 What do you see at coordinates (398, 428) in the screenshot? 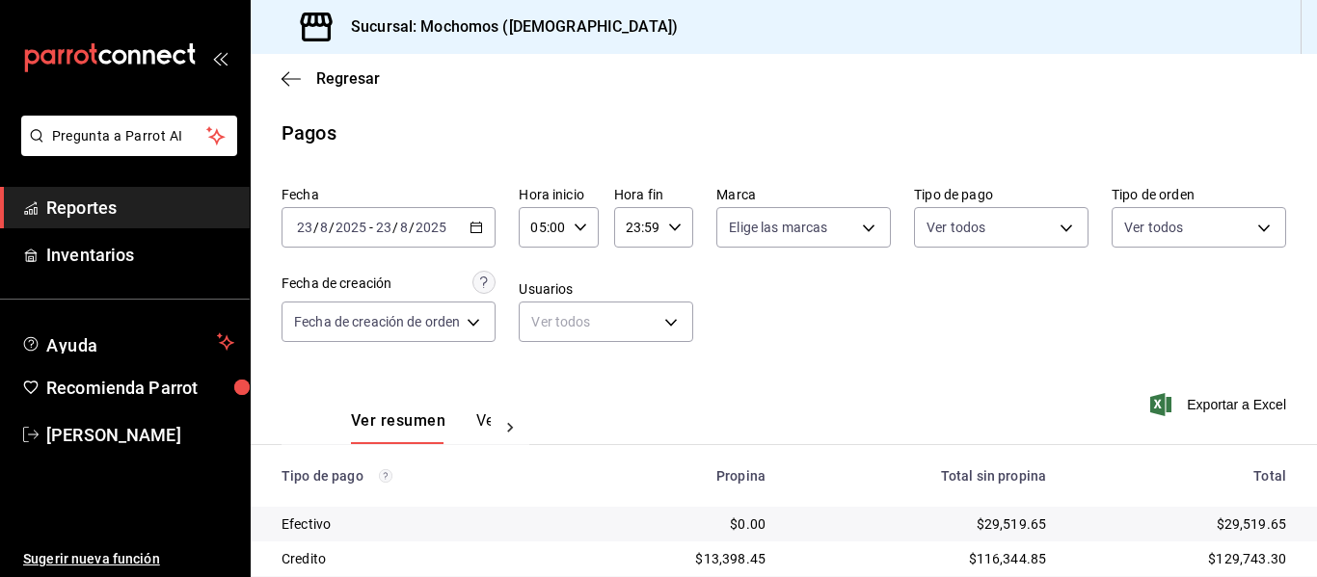
I see `button: Ver resumen` at bounding box center [398, 428].